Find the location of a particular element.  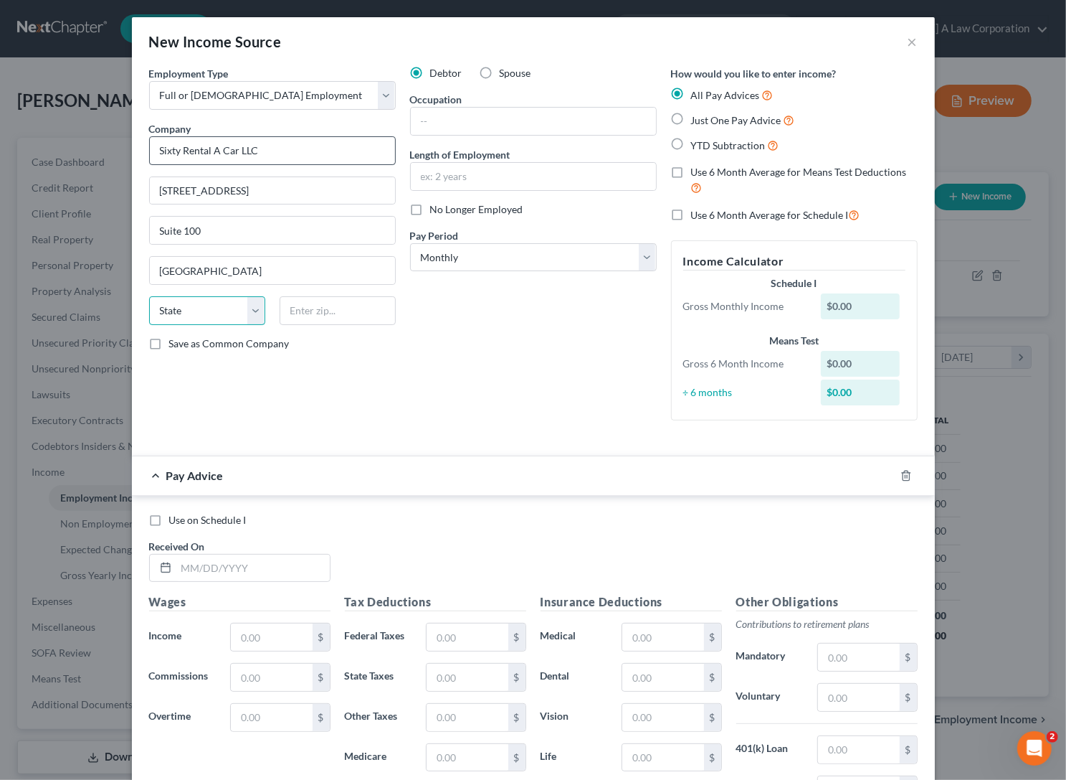

h5: Income Calculator is located at coordinates (795, 261).